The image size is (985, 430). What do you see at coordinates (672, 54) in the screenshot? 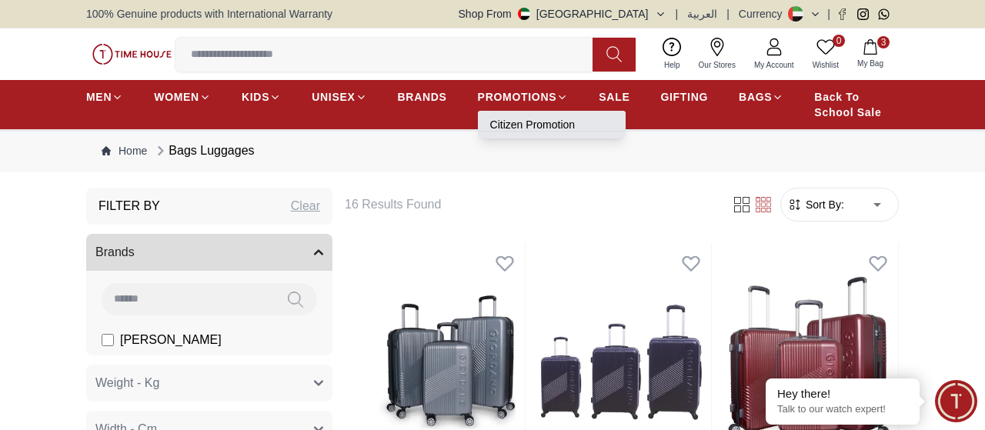
I see `a: Help` at bounding box center [672, 54].